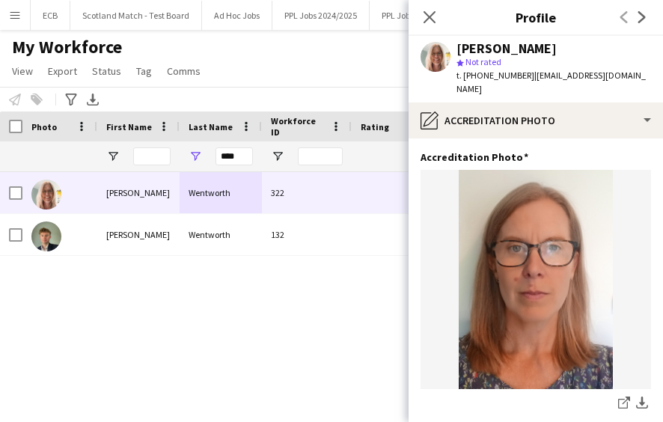 Image resolution: width=663 pixels, height=422 pixels. Describe the element at coordinates (210, 126) in the screenshot. I see `span: Last Name` at that location.